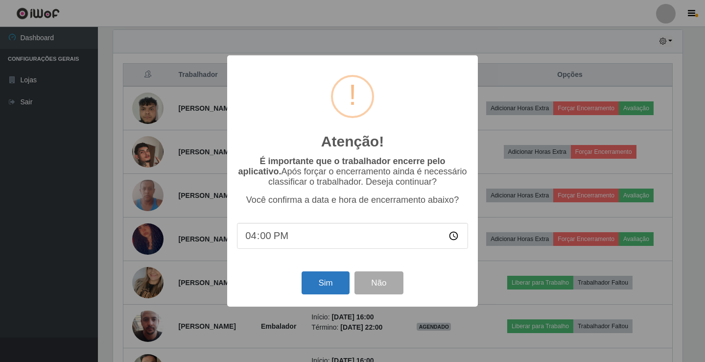 The height and width of the screenshot is (362, 705). I want to click on button: Não, so click(379, 283).